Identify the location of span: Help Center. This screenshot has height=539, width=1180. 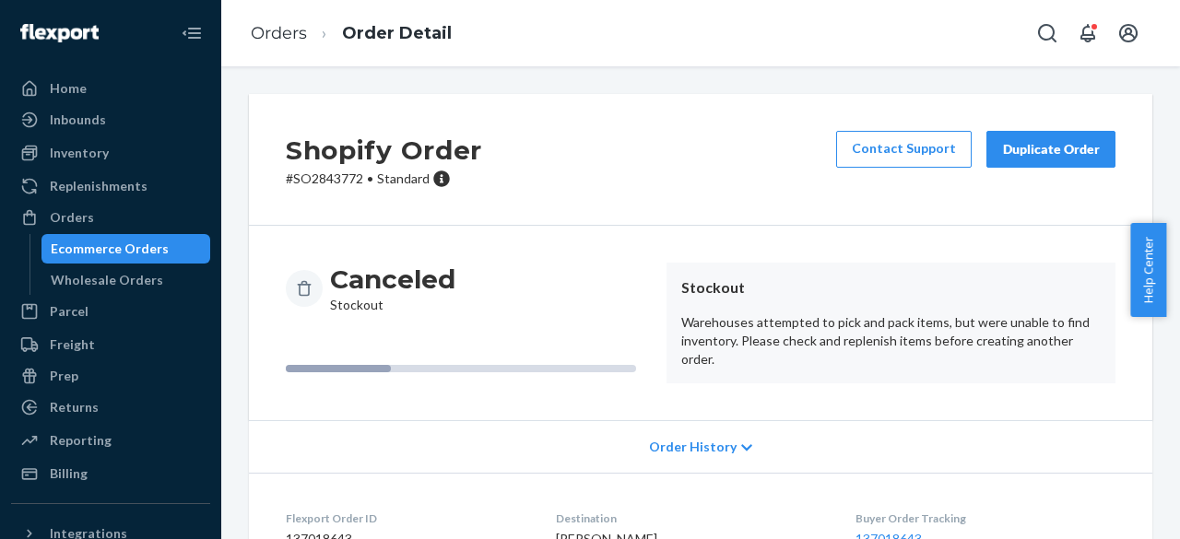
(1148, 270).